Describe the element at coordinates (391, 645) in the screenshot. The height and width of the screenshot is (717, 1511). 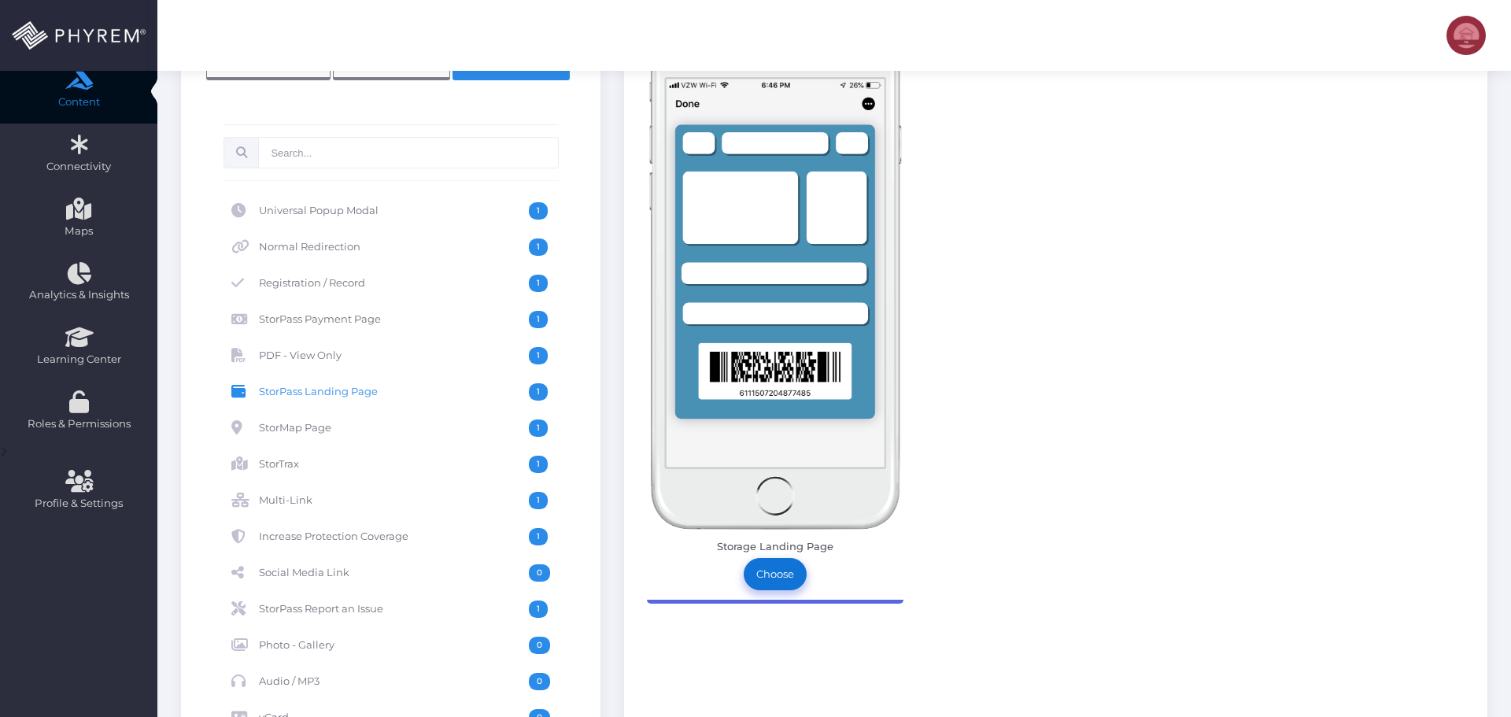
I see `a: Photo - Gallery 0` at that location.